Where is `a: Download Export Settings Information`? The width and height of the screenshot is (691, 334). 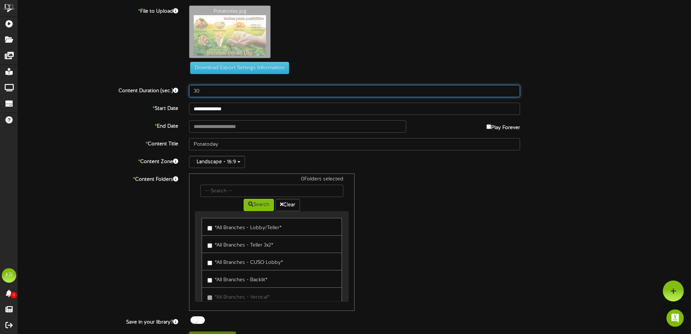
a: Download Export Settings Information is located at coordinates (238, 68).